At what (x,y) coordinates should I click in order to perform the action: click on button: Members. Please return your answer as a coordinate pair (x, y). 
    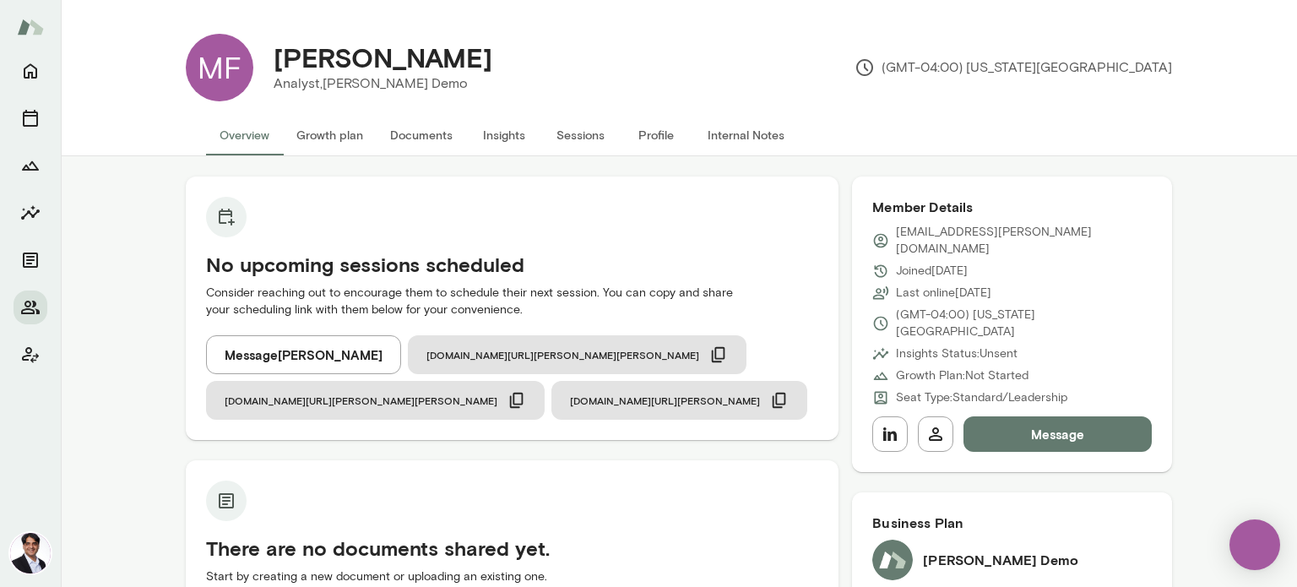
    Looking at the image, I should click on (30, 307).